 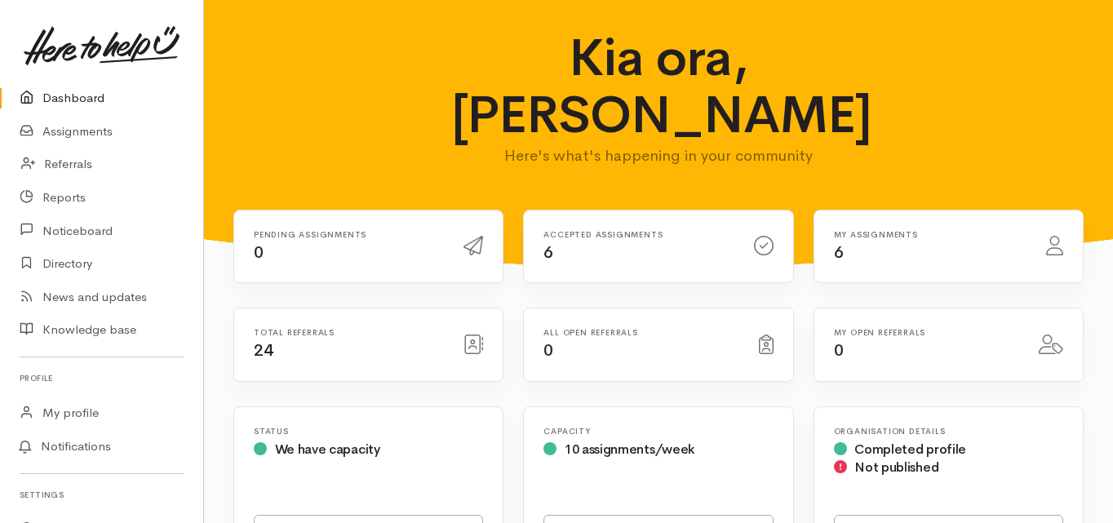 What do you see at coordinates (349, 332) in the screenshot?
I see `h6: Total referrals` at bounding box center [349, 332].